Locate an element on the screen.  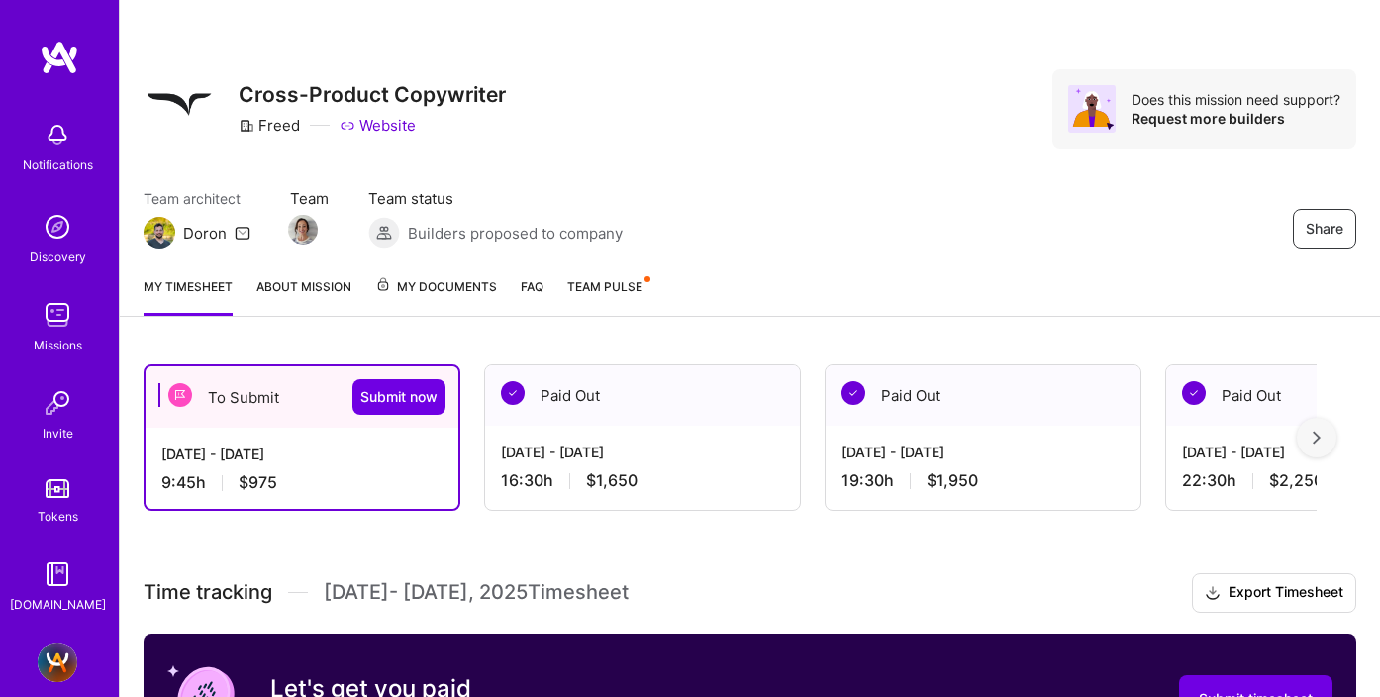
span: Builders proposed to company is located at coordinates (515, 233).